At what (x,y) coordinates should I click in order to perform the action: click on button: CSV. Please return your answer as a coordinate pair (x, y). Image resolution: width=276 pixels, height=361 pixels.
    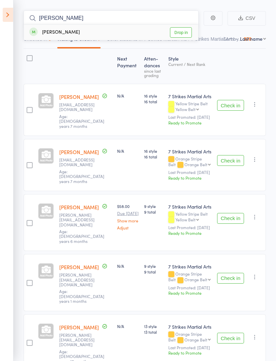
    Looking at the image, I should click on (246, 18).